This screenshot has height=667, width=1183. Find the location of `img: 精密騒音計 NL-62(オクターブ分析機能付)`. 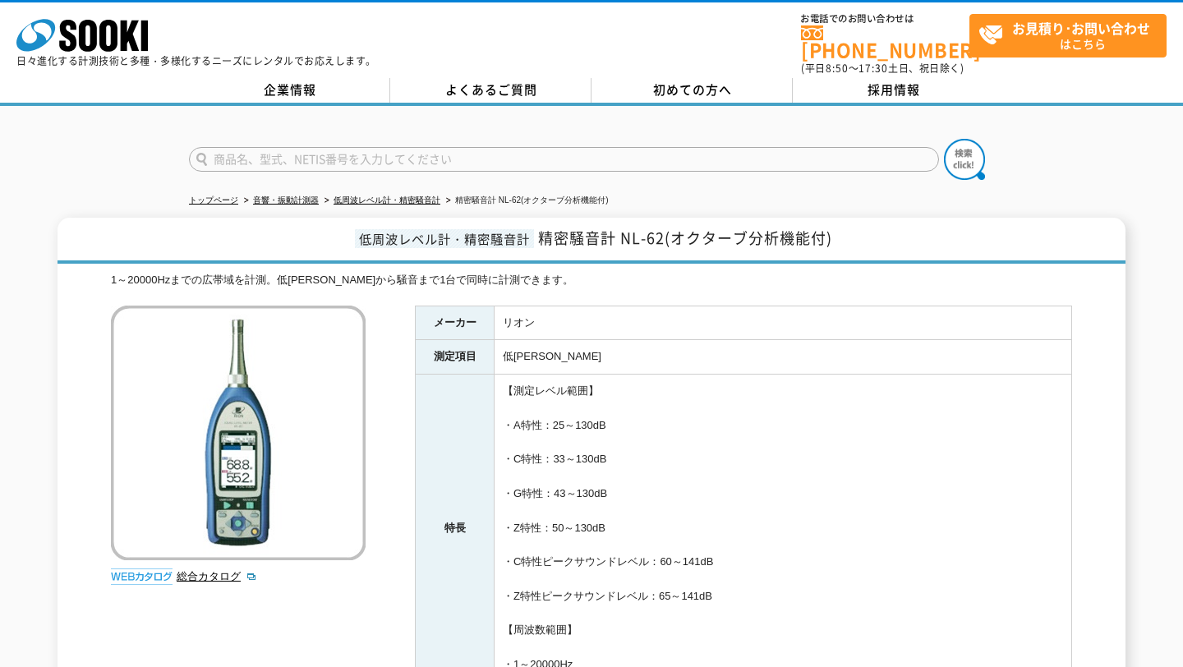

img: 精密騒音計 NL-62(オクターブ分析機能付) is located at coordinates (238, 433).